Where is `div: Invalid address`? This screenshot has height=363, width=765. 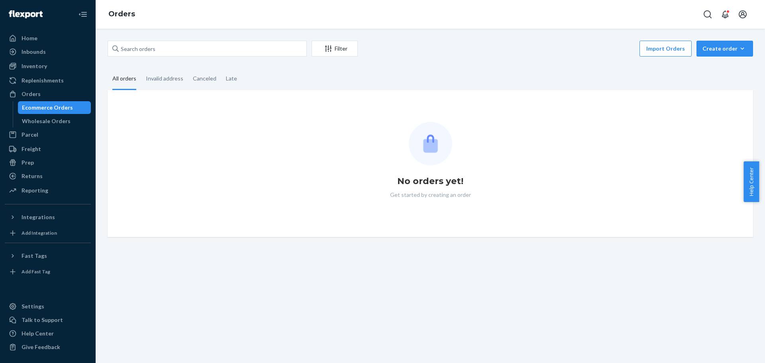
div: Invalid address is located at coordinates (165, 78).